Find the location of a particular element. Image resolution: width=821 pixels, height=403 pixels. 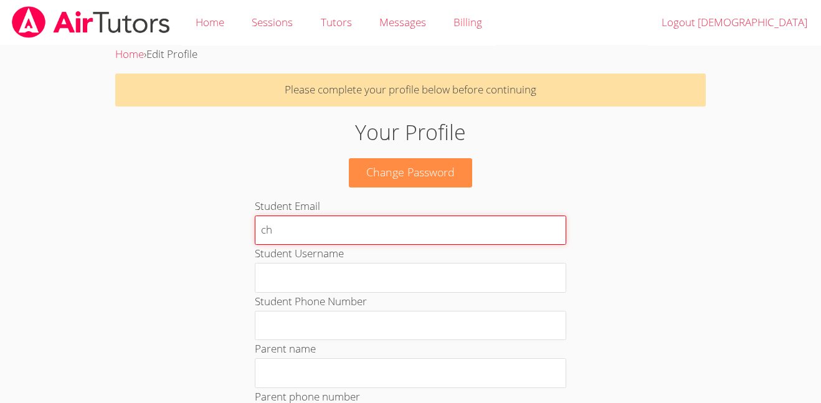

label: Student Username is located at coordinates (299, 253).